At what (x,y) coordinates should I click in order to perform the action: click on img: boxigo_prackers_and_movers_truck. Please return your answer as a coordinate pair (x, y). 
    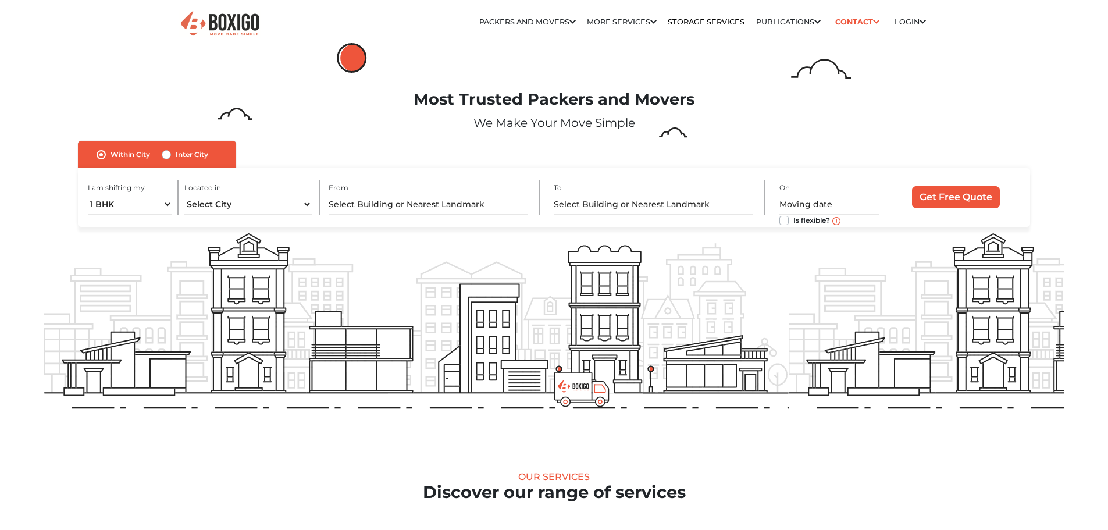
    Looking at the image, I should click on (582, 389).